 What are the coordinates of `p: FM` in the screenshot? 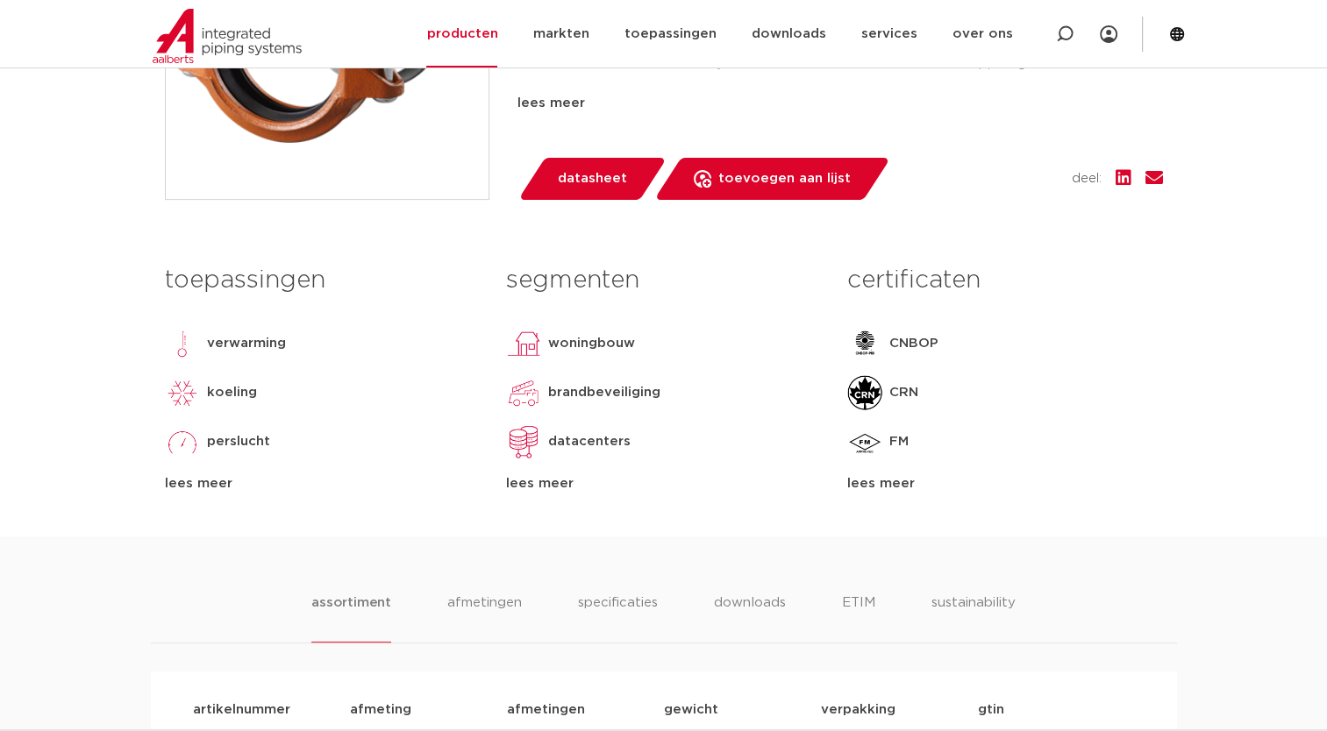 It's located at (899, 442).